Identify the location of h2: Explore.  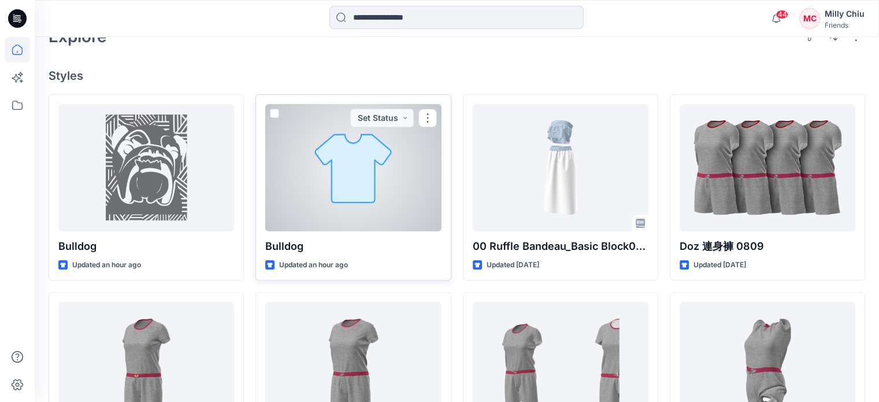
(77, 36).